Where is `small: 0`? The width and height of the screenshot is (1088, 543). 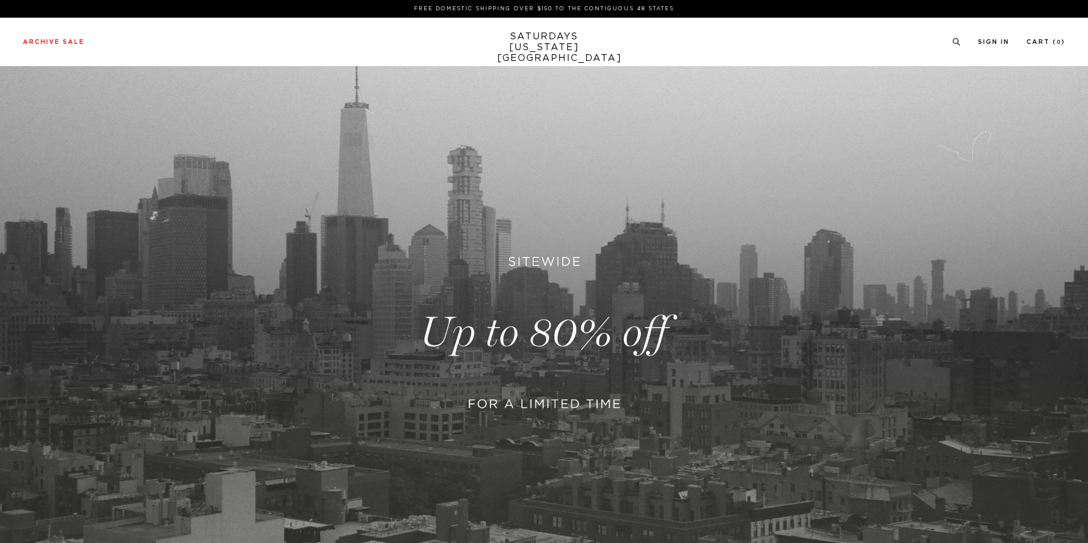 small: 0 is located at coordinates (1059, 42).